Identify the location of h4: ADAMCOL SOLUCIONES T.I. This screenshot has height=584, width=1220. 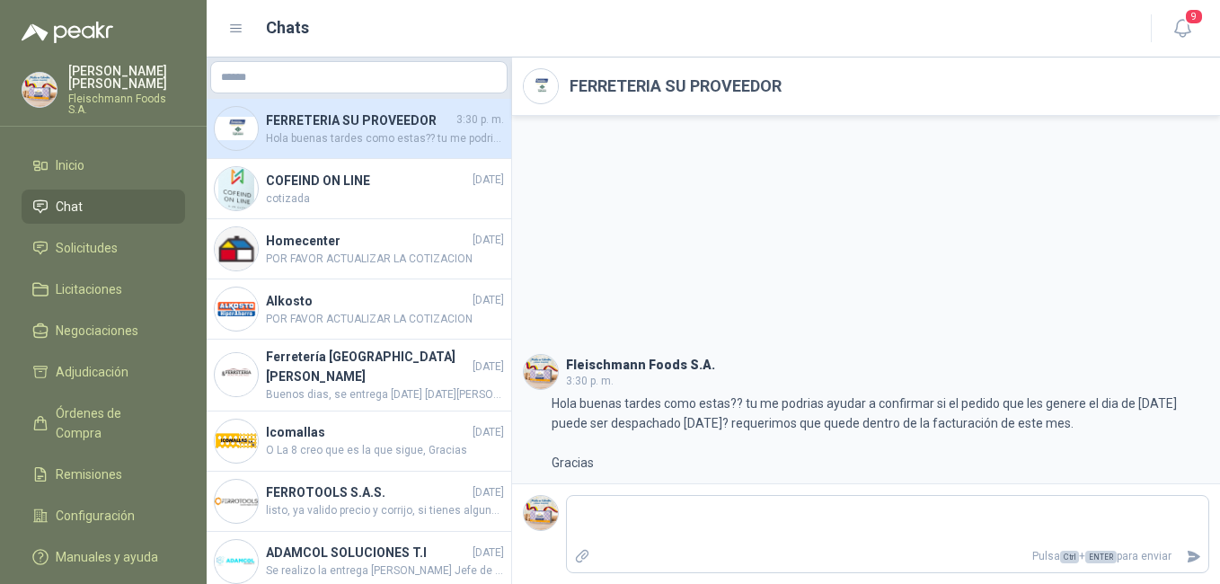
(368, 553).